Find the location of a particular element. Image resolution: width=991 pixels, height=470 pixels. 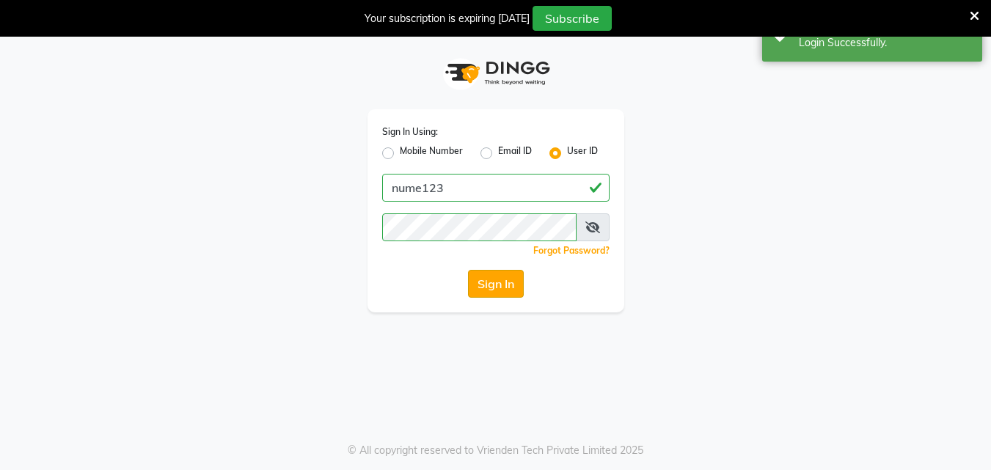

button: Subscribe is located at coordinates (572, 18).